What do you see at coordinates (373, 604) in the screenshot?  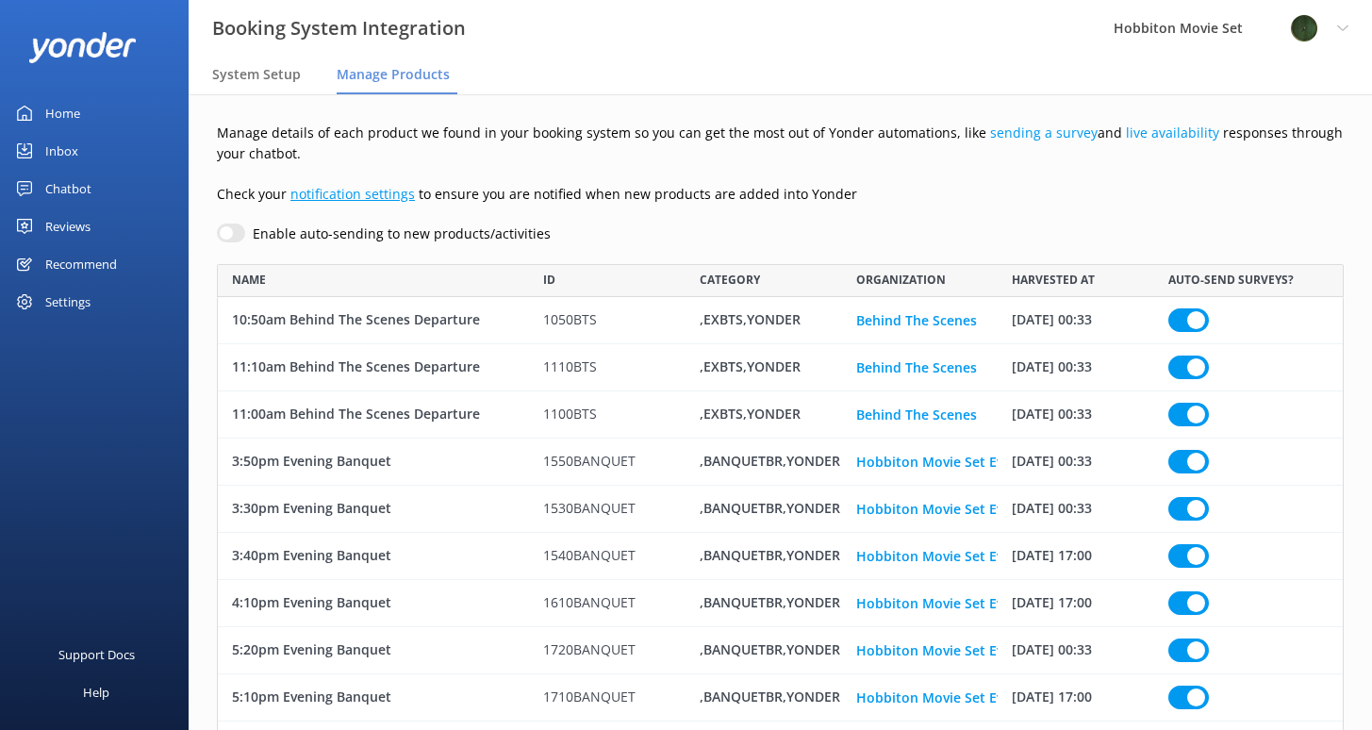 I see `div: 4:10pm Evening Banquet` at bounding box center [373, 604].